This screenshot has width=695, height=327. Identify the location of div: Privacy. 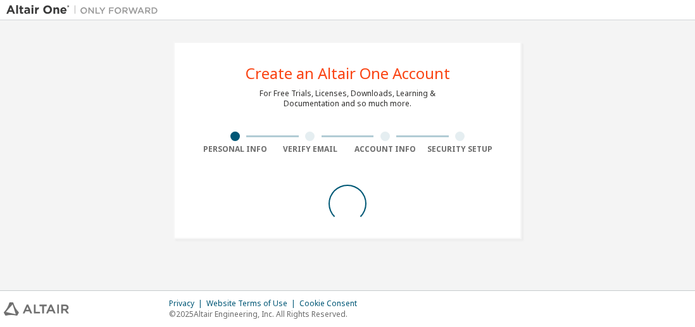
(187, 304).